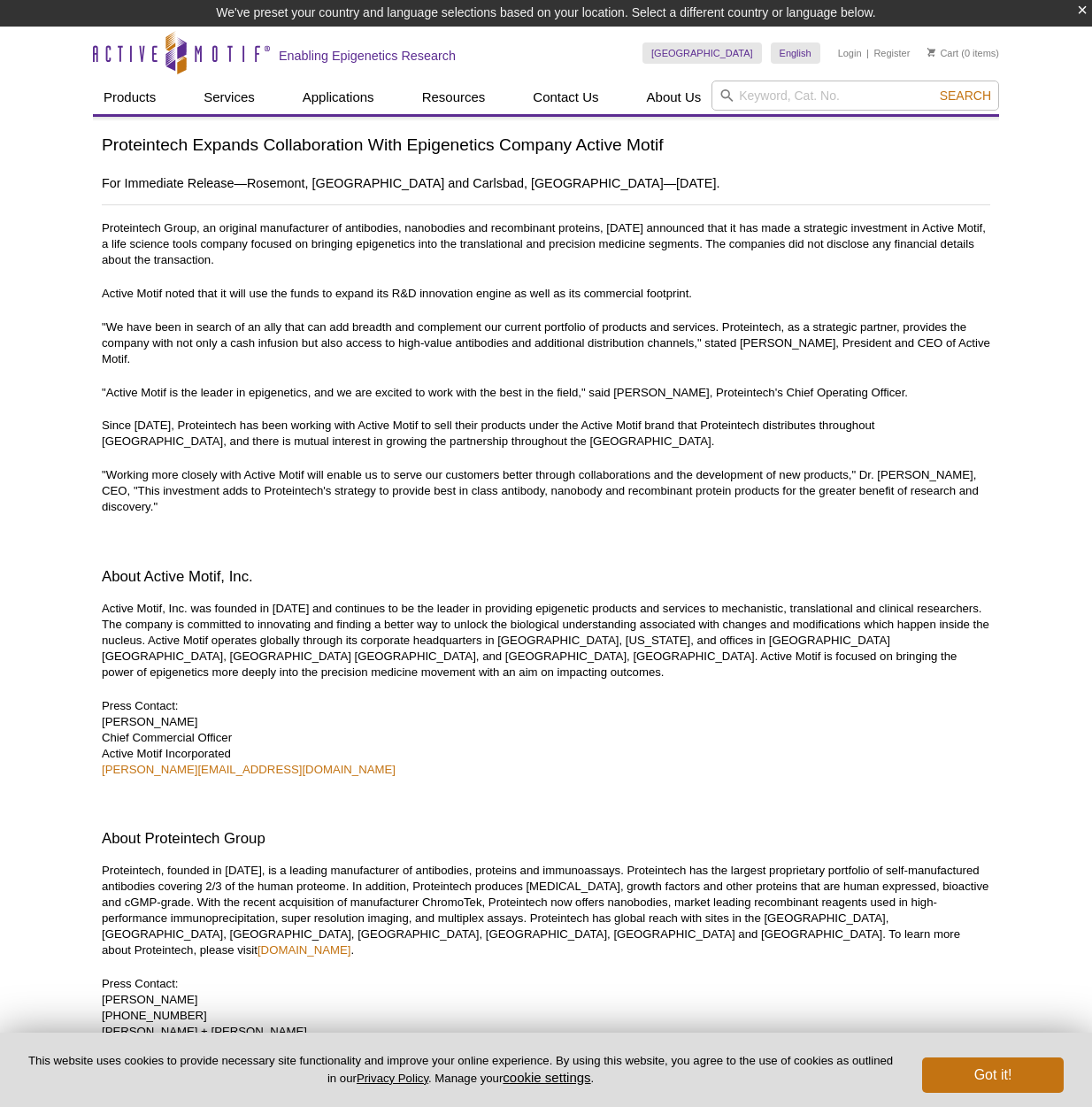 The width and height of the screenshot is (1092, 1107). Describe the element at coordinates (965, 96) in the screenshot. I see `span: Search` at that location.